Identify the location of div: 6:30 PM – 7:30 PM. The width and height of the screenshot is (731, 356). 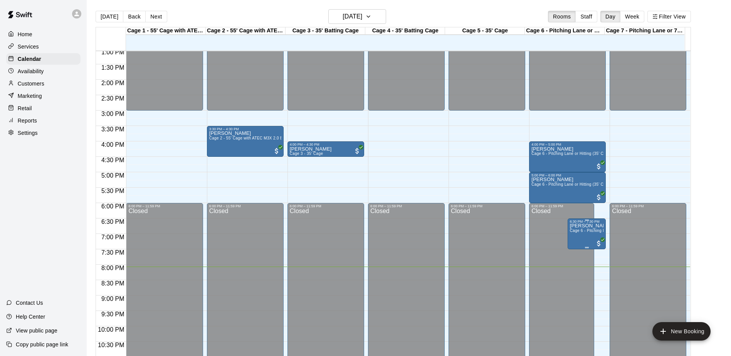
(587, 222).